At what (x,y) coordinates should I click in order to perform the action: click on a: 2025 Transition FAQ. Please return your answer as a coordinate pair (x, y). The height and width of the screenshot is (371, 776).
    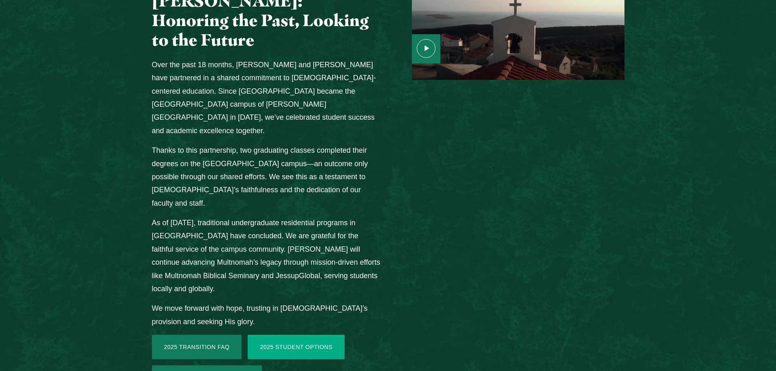
    Looking at the image, I should click on (197, 347).